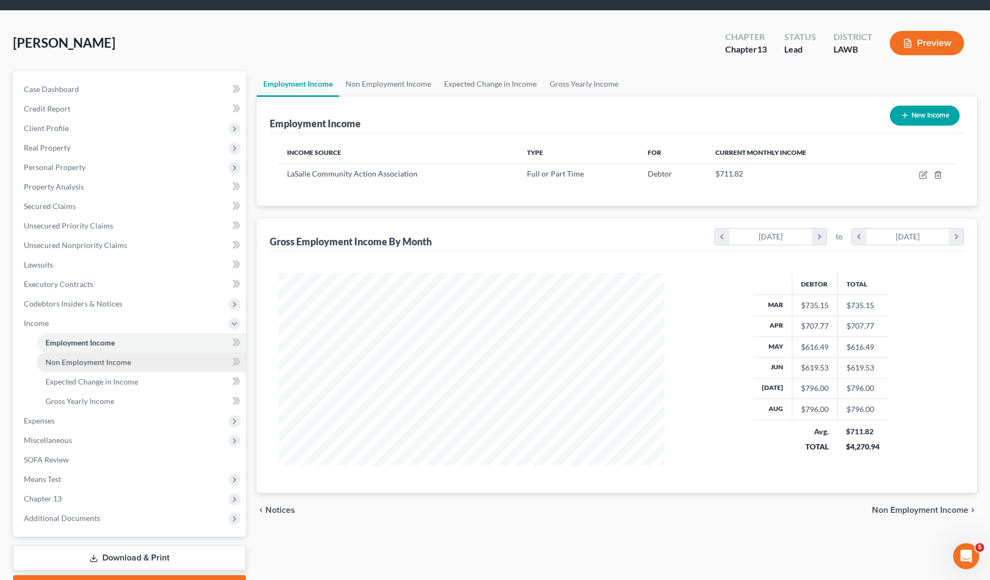 This screenshot has height=580, width=990. What do you see at coordinates (92, 381) in the screenshot?
I see `span: Expected Change in Income` at bounding box center [92, 381].